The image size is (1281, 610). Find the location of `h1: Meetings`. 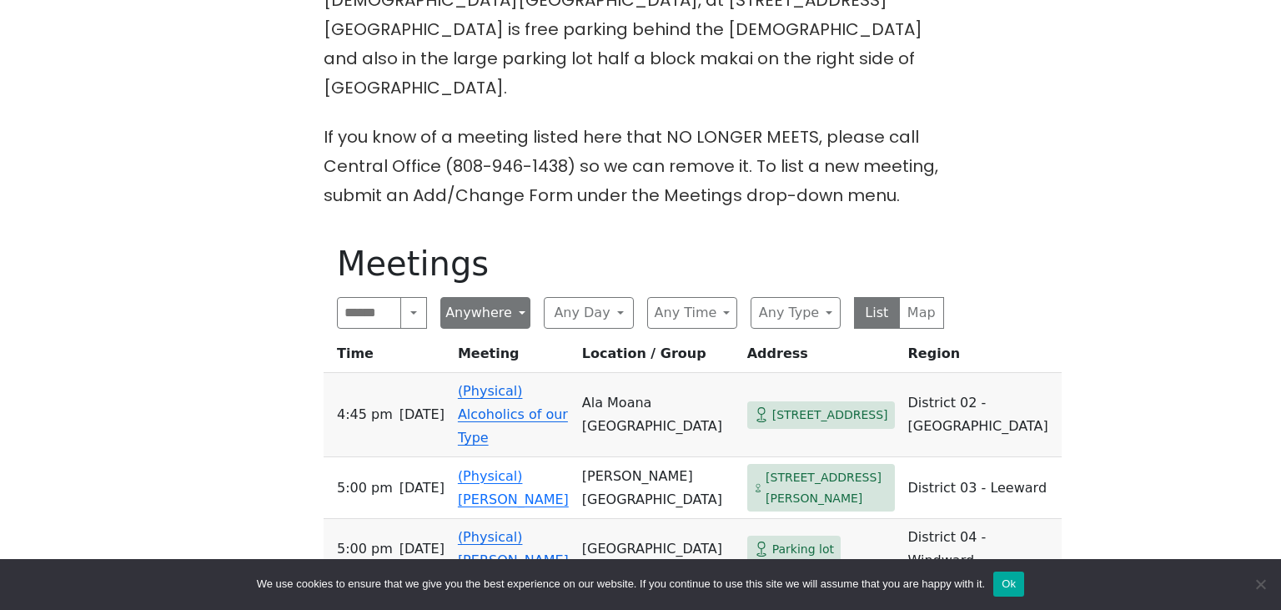

h1: Meetings is located at coordinates (641, 264).